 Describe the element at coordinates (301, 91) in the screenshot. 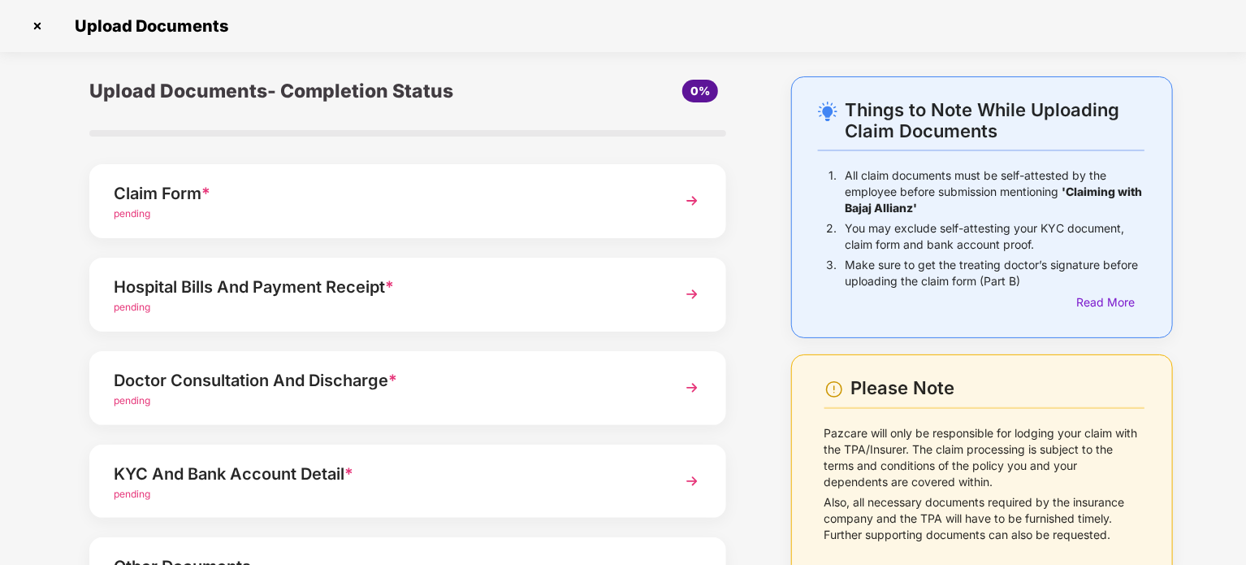

I see `div: Upload Documents- Completion Status` at that location.